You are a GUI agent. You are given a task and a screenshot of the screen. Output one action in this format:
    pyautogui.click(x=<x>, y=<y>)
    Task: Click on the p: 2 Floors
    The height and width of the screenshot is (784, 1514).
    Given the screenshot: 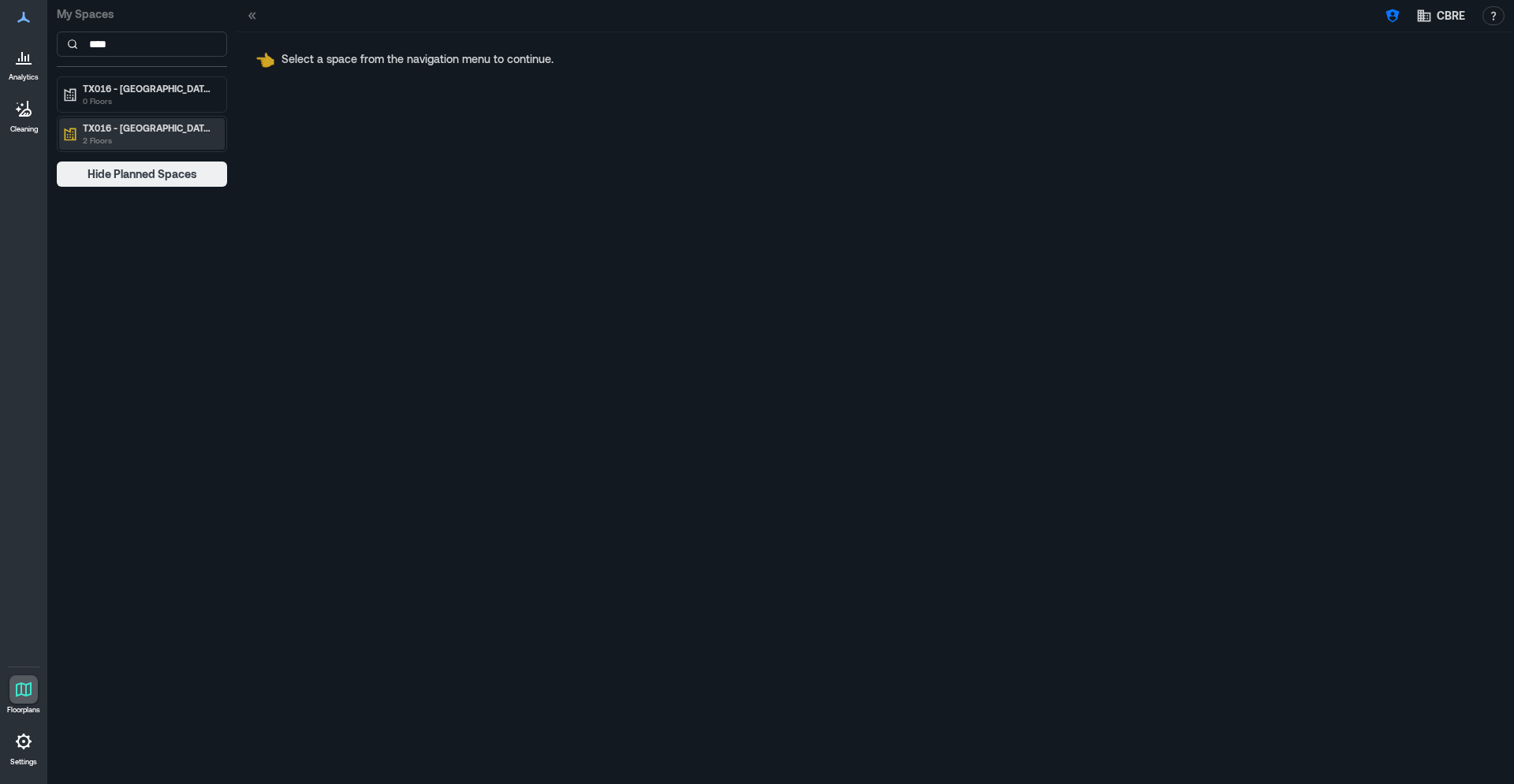 What is the action you would take?
    pyautogui.click(x=149, y=140)
    